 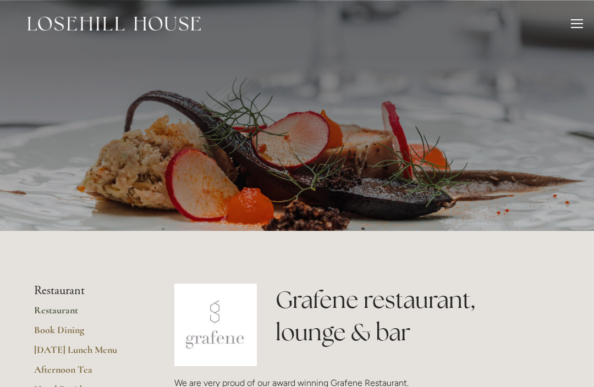 I want to click on img: grafene.jpg, so click(x=216, y=325).